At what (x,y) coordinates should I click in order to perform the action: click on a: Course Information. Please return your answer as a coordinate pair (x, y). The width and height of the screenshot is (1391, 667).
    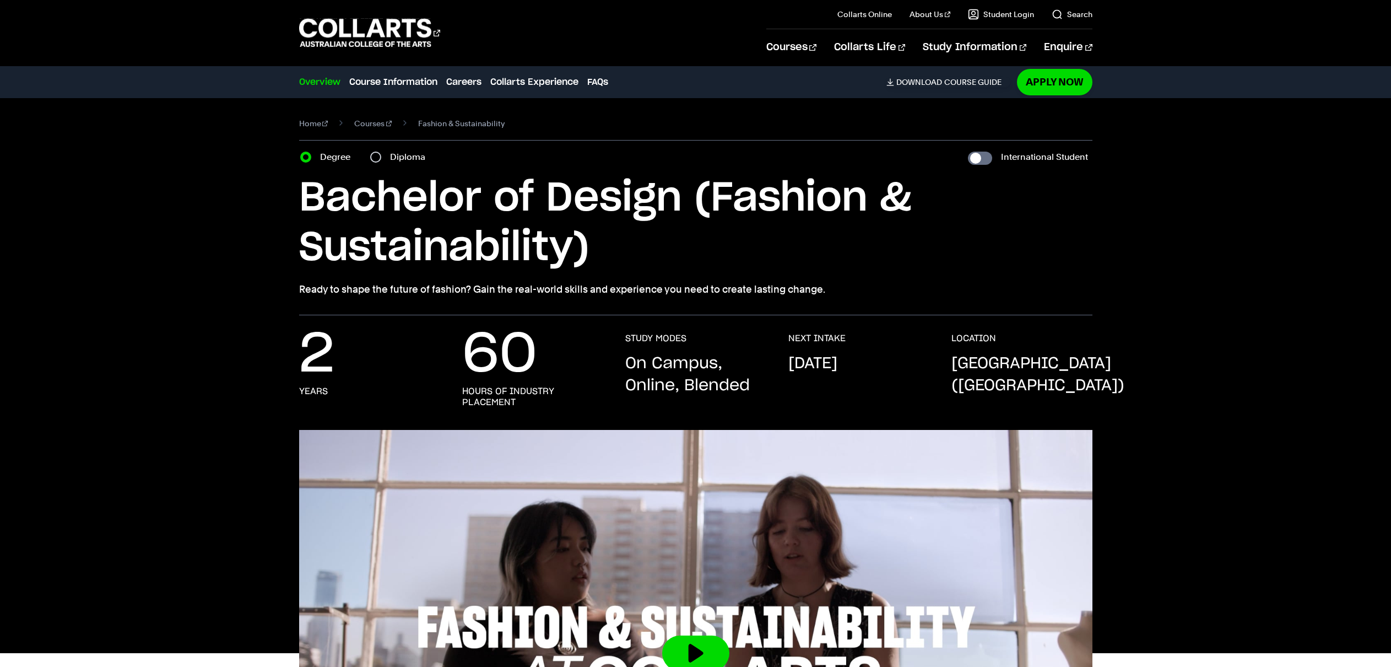
    Looking at the image, I should click on (393, 82).